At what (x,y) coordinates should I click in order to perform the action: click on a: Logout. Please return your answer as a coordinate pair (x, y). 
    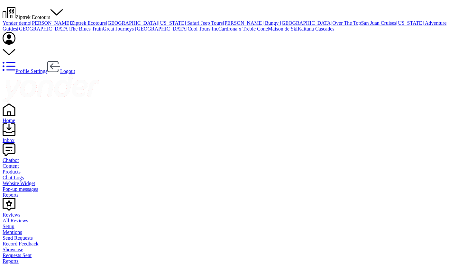
    Looking at the image, I should click on (61, 71).